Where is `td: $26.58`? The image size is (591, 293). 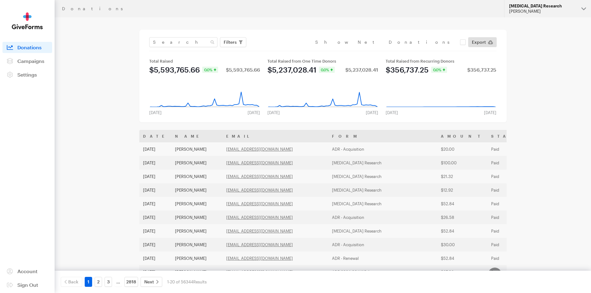 td: $26.58 is located at coordinates (462, 217).